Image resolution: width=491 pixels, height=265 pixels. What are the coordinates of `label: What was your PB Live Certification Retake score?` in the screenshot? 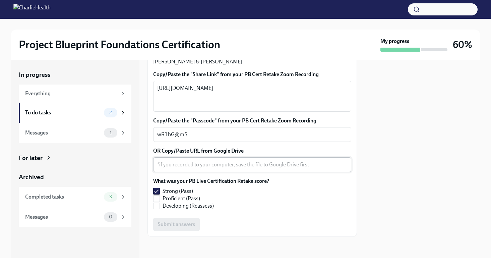 It's located at (211, 181).